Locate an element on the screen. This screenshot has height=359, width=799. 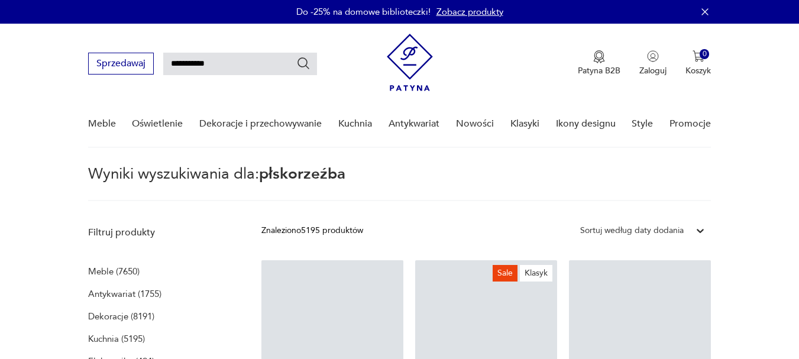
img: Ikonka użytkownika is located at coordinates (653, 56).